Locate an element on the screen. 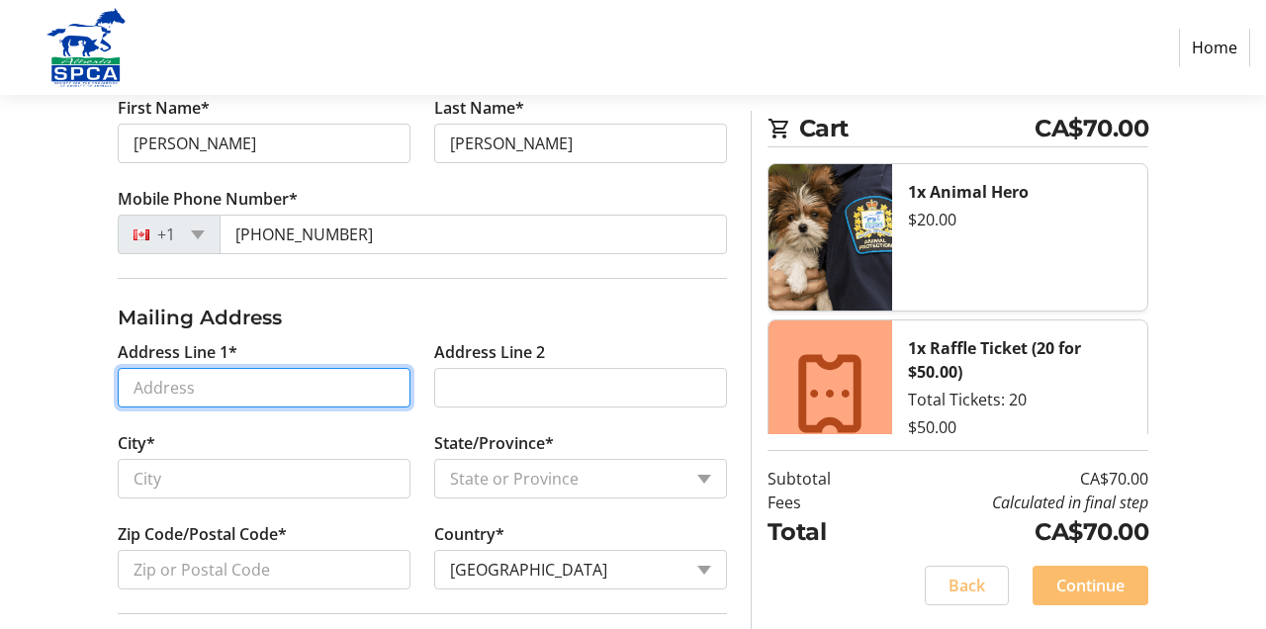 This screenshot has height=629, width=1266. input: (506) 234-5678 is located at coordinates (473, 234).